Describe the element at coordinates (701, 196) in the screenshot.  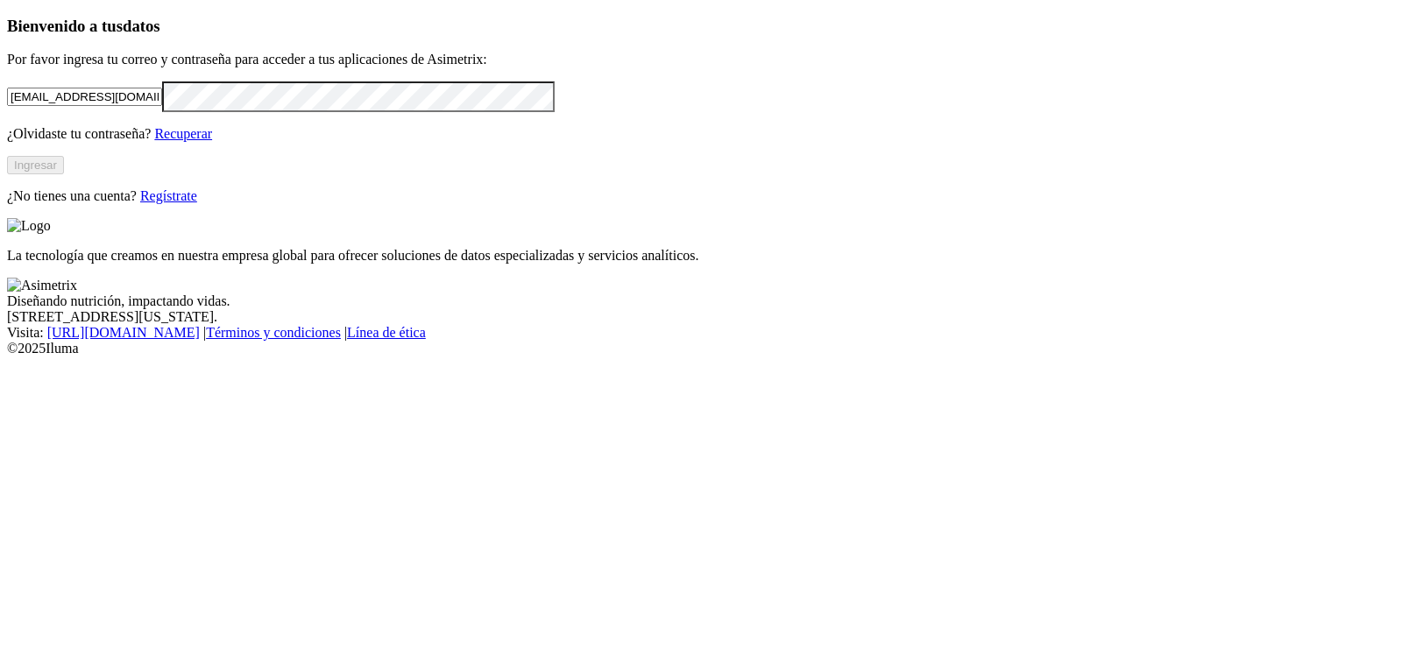
I see `p: ¿No tienes una cuenta?` at that location.